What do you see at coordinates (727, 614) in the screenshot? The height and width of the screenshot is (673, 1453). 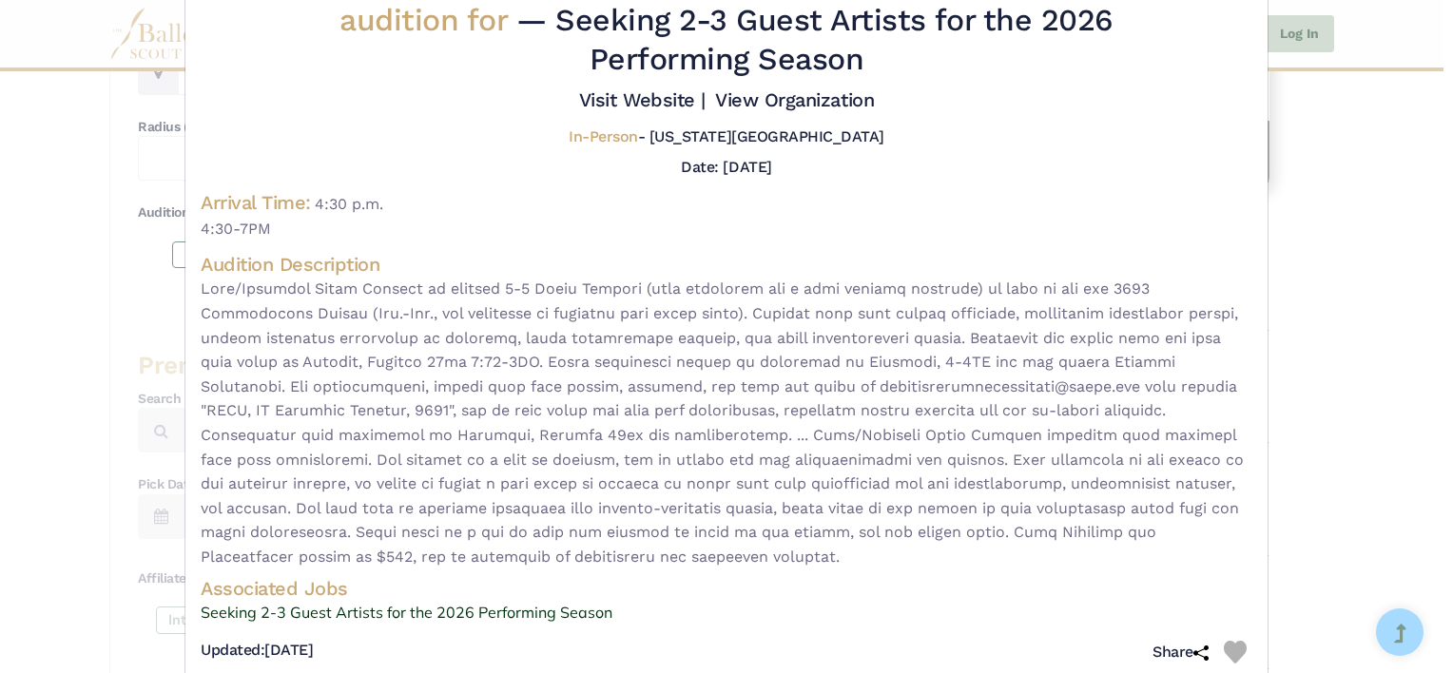 I see `a: Seeking 2-3 Guest Artists for the 2026 Performing Season` at bounding box center [727, 614].